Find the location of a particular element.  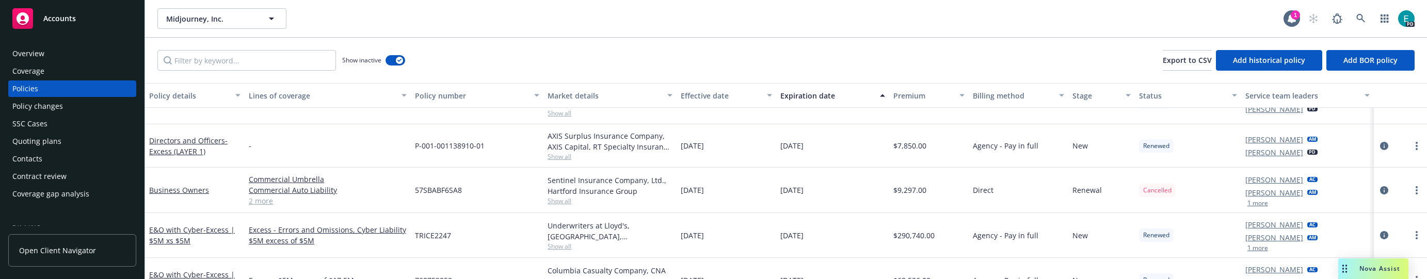

input: Filter by keyword... is located at coordinates (247, 60).